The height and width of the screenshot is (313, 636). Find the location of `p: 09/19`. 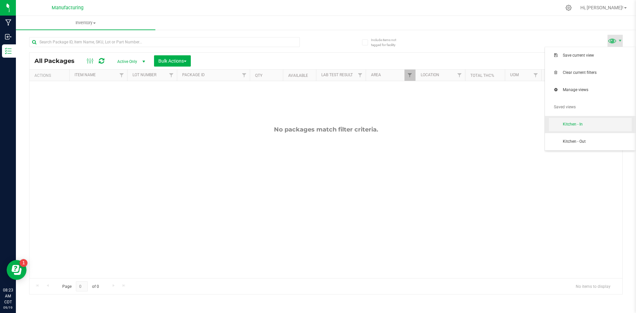

p: 09/19 is located at coordinates (8, 307).